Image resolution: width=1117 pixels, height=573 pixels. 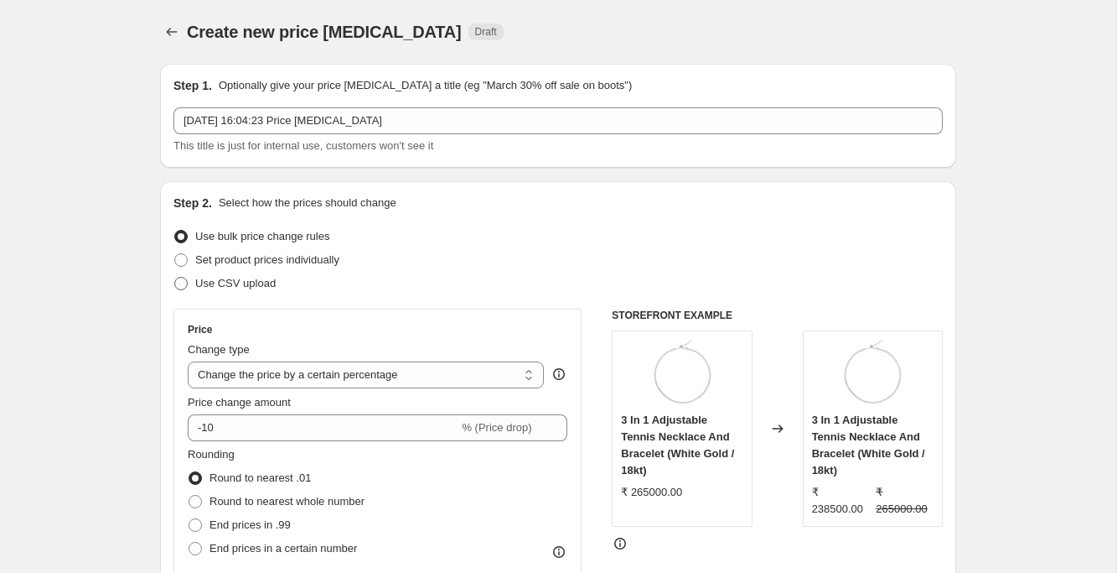 I want to click on div: help, so click(x=559, y=374).